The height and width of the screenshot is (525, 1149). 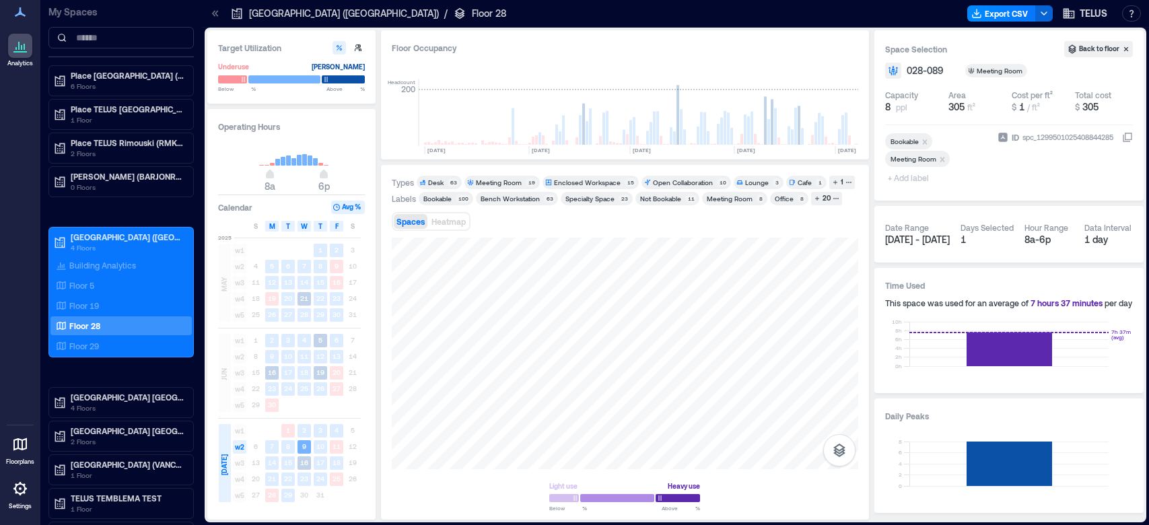 I want to click on div: Days Selected, so click(x=986, y=227).